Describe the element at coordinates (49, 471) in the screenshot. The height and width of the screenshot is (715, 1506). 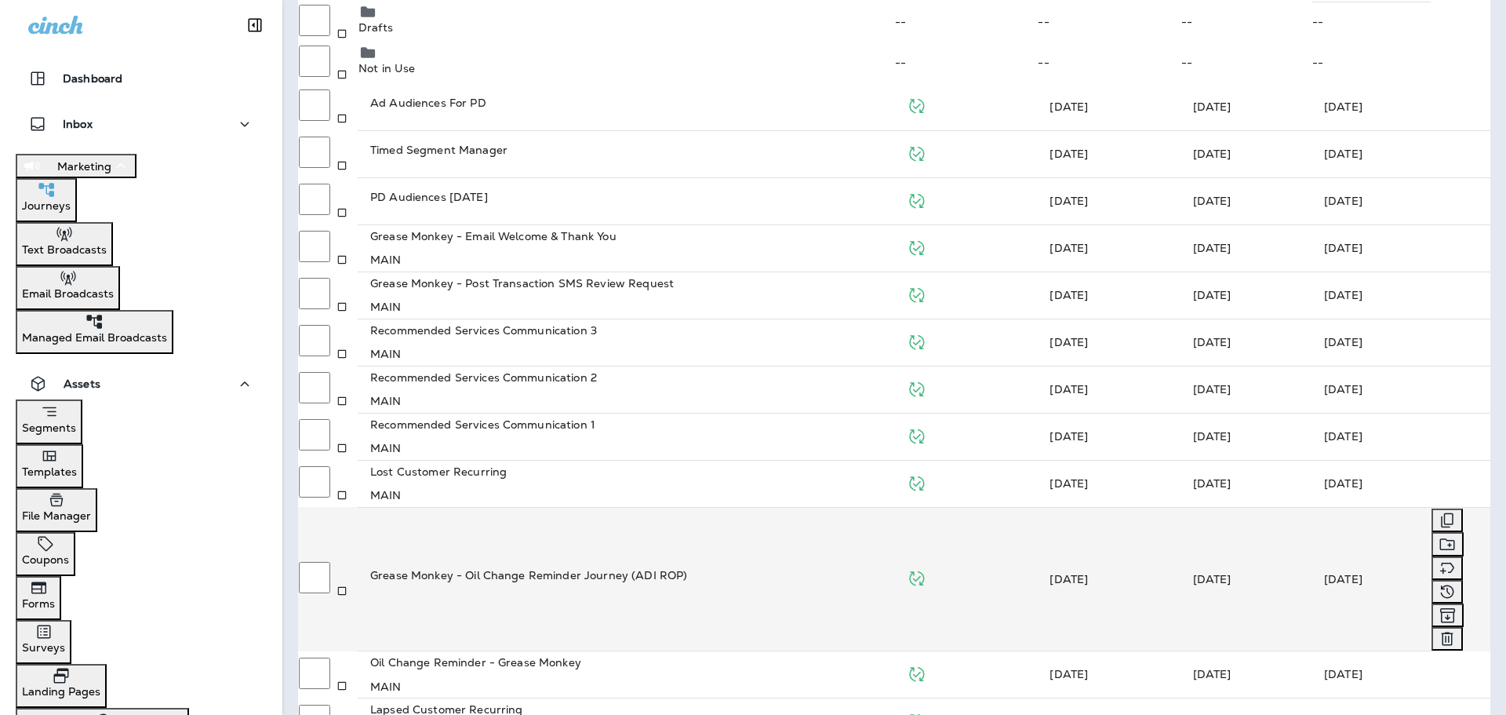
I see `p: Templates` at that location.